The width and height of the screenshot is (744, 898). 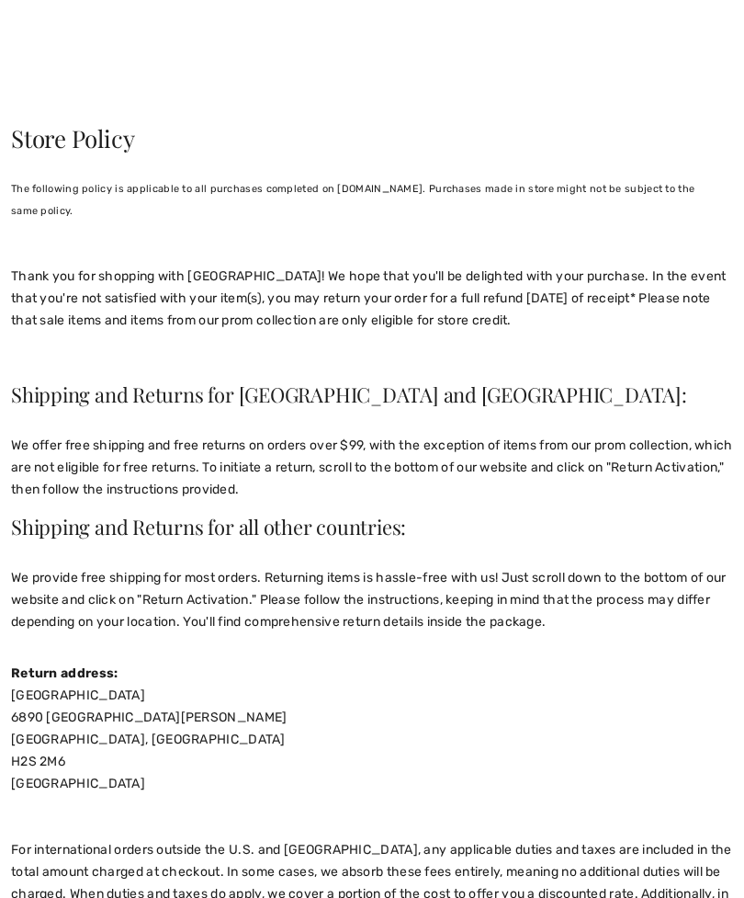 I want to click on span: We offer free shipping and free returns on orders over $99, with the exception of items from our ..., so click(x=372, y=467).